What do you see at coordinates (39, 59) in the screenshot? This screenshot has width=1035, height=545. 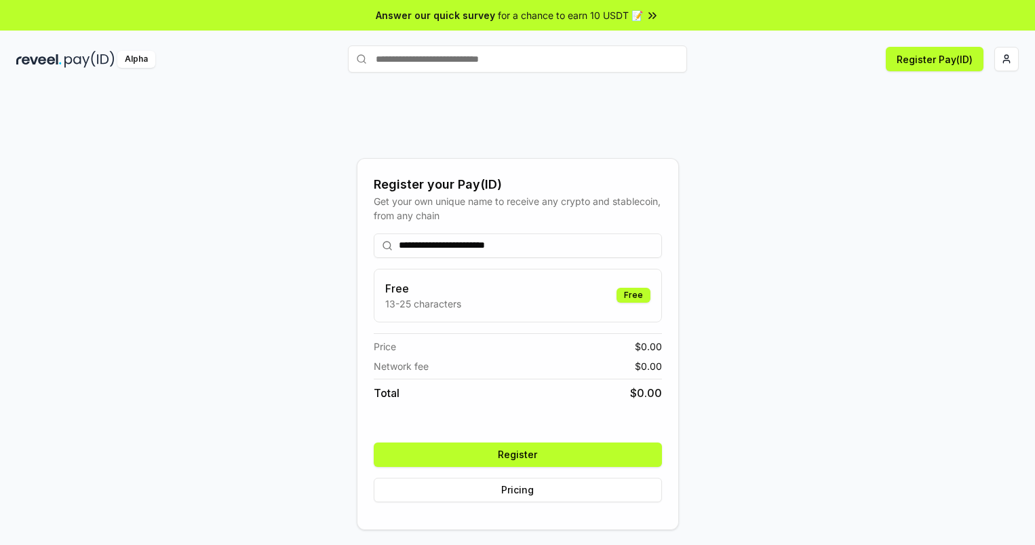 I see `img: reveel_dark` at bounding box center [39, 59].